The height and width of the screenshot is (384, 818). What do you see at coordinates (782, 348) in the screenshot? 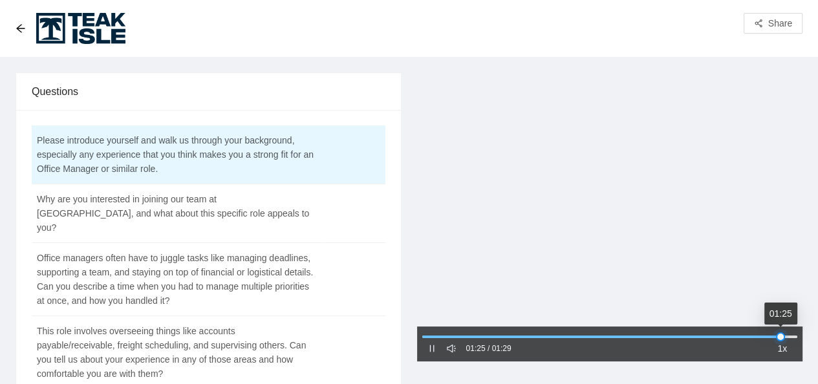
I see `span: 1x` at bounding box center [782, 348].